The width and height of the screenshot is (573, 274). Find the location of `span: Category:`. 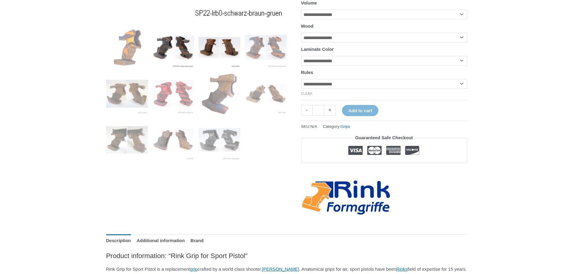

span: Category: is located at coordinates (336, 126).